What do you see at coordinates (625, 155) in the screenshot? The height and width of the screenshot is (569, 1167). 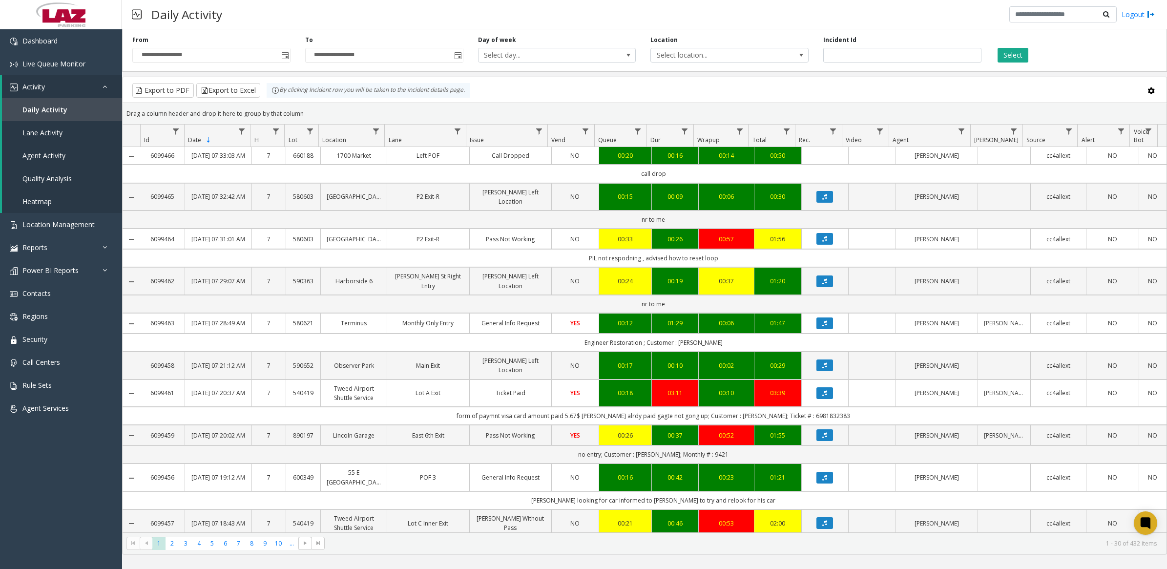 I see `div: 00:20` at bounding box center [625, 155].